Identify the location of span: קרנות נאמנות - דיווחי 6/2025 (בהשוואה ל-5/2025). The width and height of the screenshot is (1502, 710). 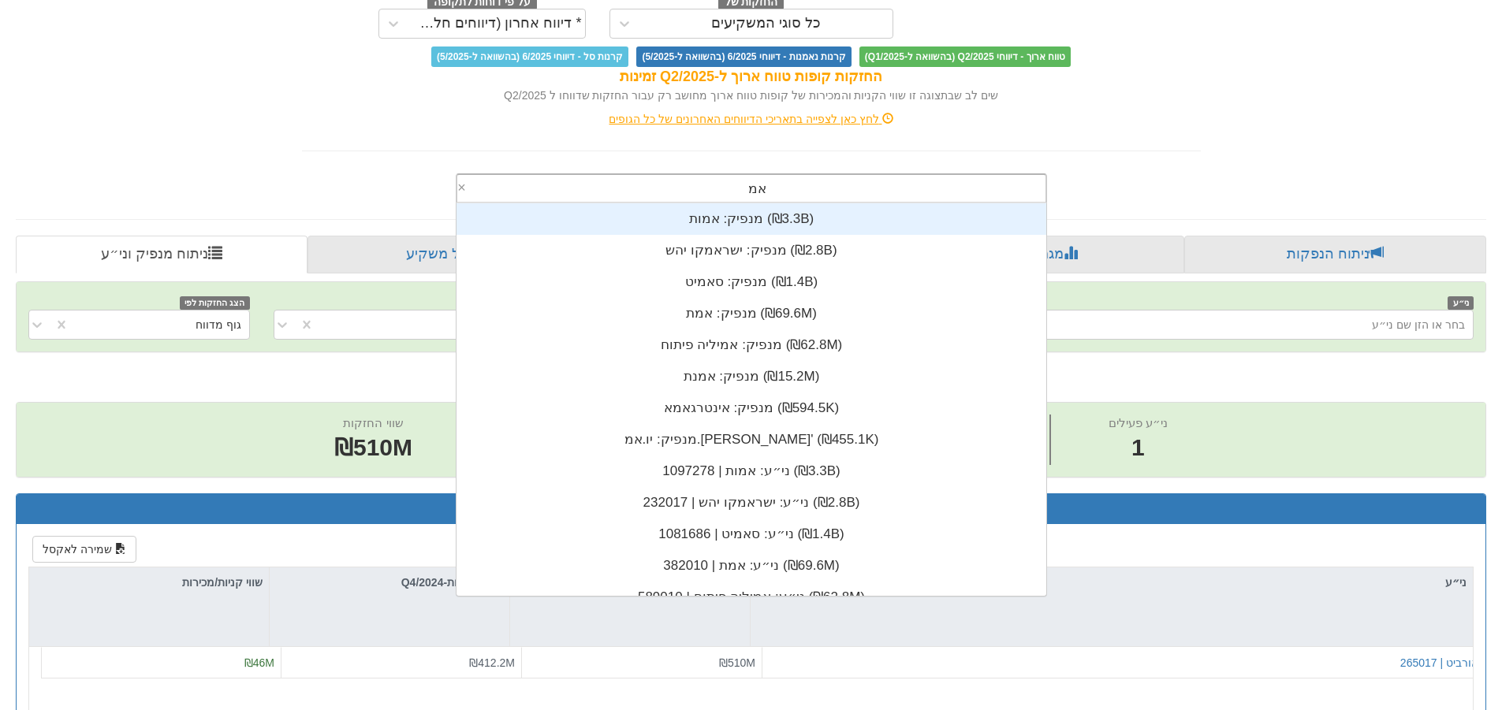
(743, 57).